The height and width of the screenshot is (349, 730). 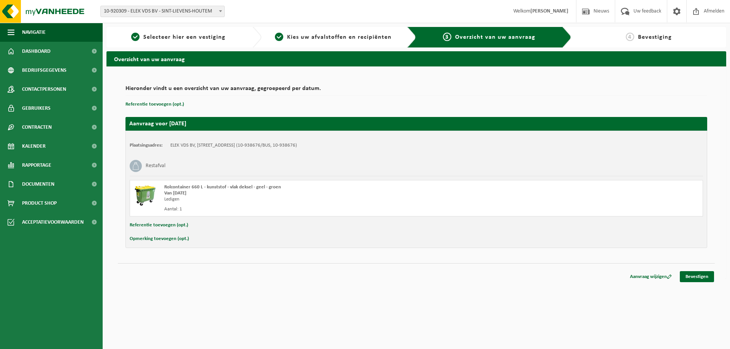 I want to click on span: Product Shop, so click(x=39, y=203).